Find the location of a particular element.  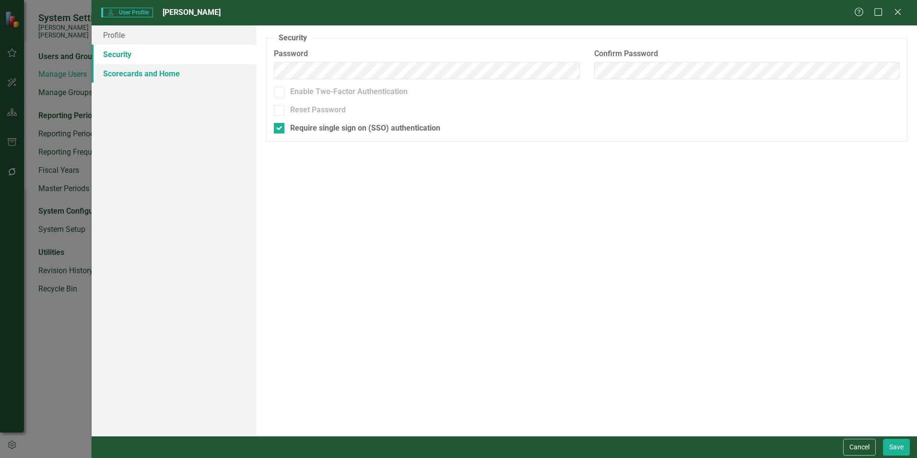

a: Profile is located at coordinates (174, 35).